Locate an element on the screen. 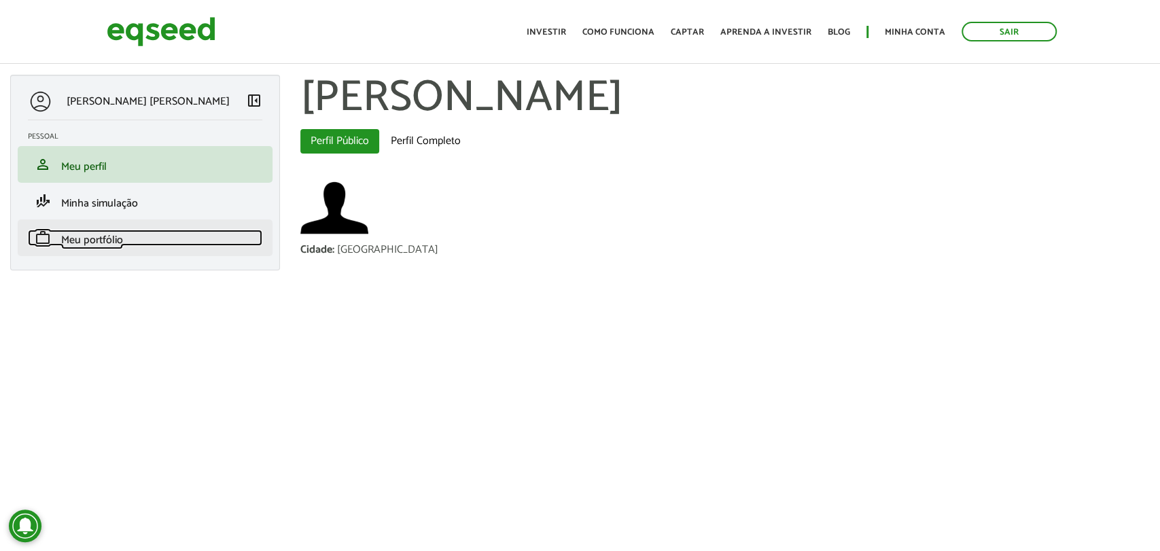 This screenshot has height=551, width=1160. span: Meu portfólio is located at coordinates (92, 240).